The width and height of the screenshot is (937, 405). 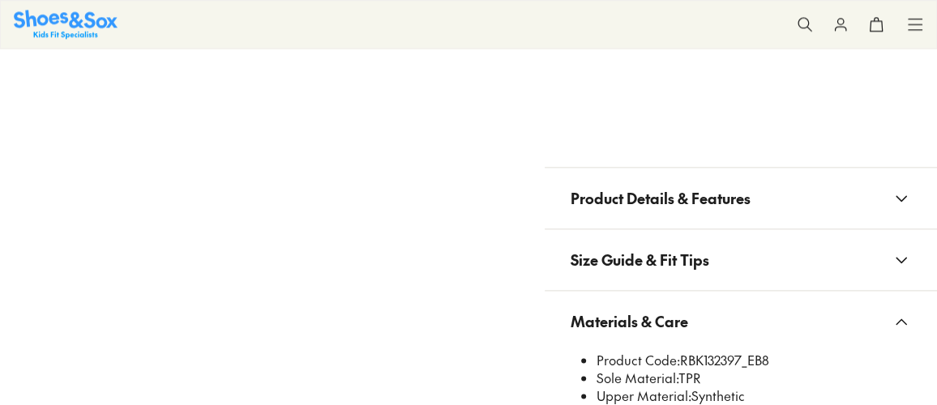 I want to click on a: Shoes & Sox, so click(x=66, y=23).